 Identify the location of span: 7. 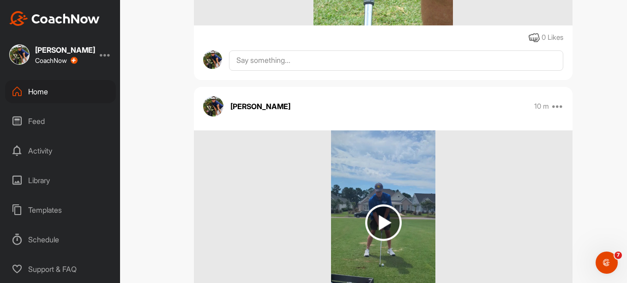
(619, 255).